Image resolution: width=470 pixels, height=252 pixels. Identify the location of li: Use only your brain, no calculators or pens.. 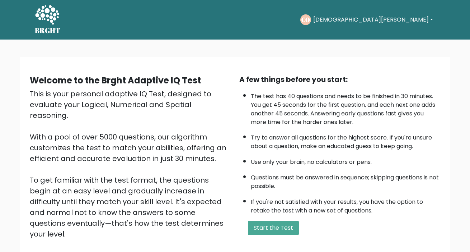
(346, 160).